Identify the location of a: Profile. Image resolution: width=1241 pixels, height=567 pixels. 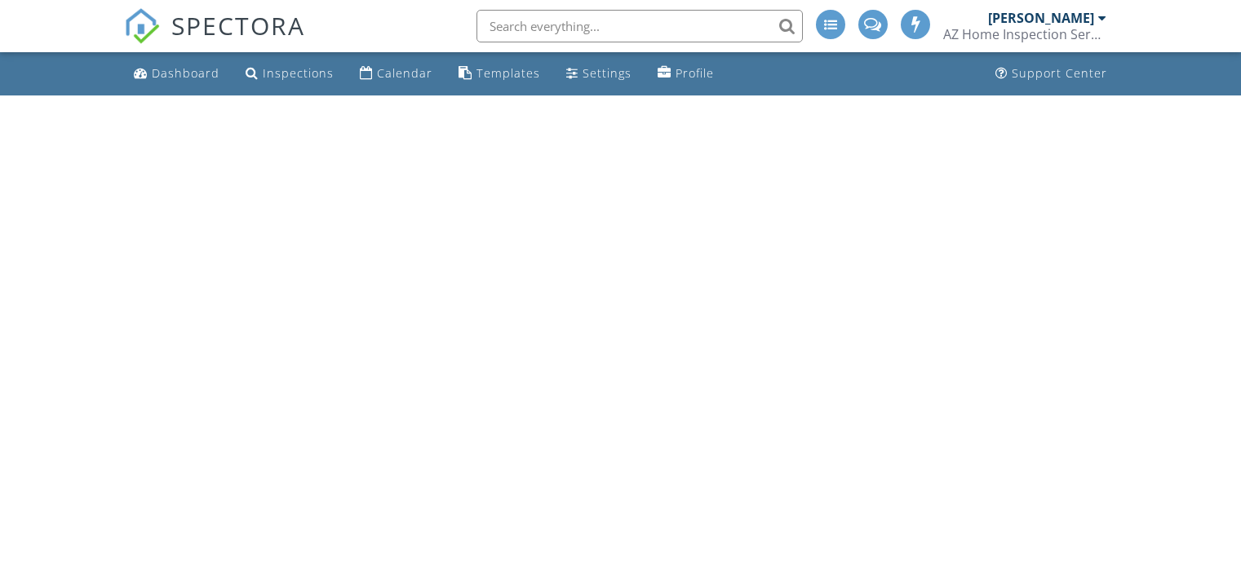
(685, 73).